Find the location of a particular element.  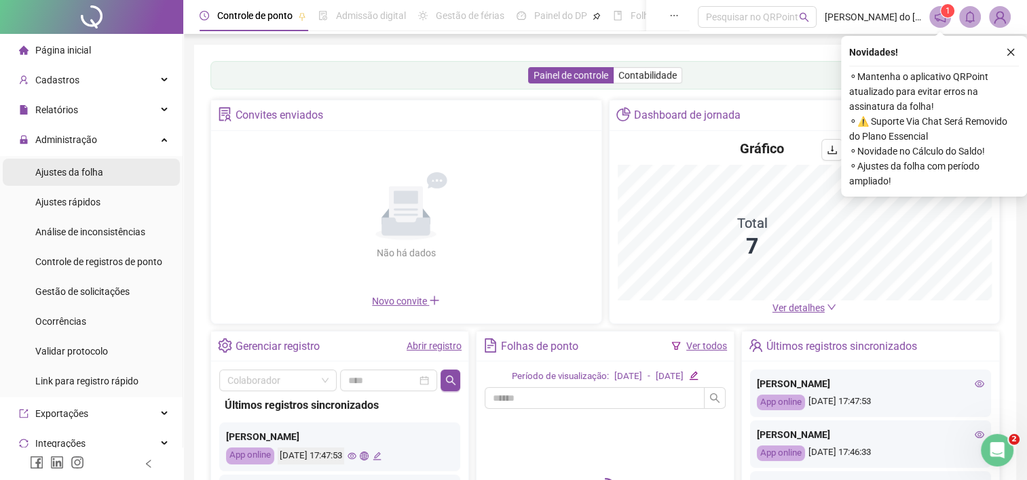

span: Ajustes da folha is located at coordinates (69, 172).